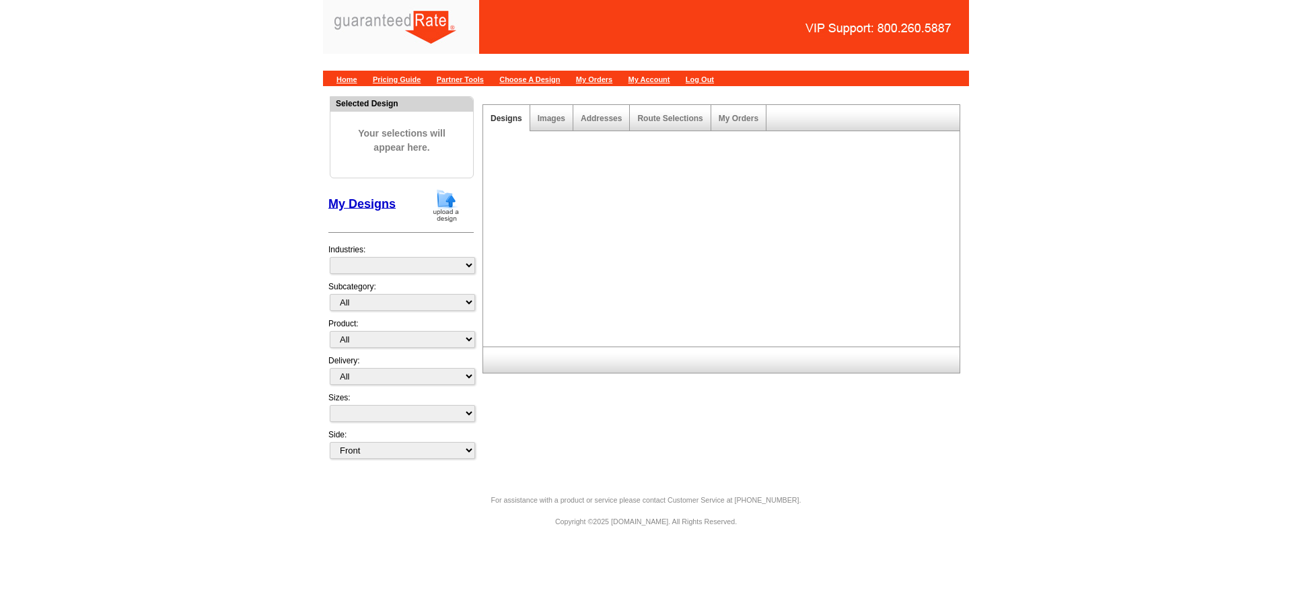 The width and height of the screenshot is (1292, 613). I want to click on img: upload-design, so click(446, 205).